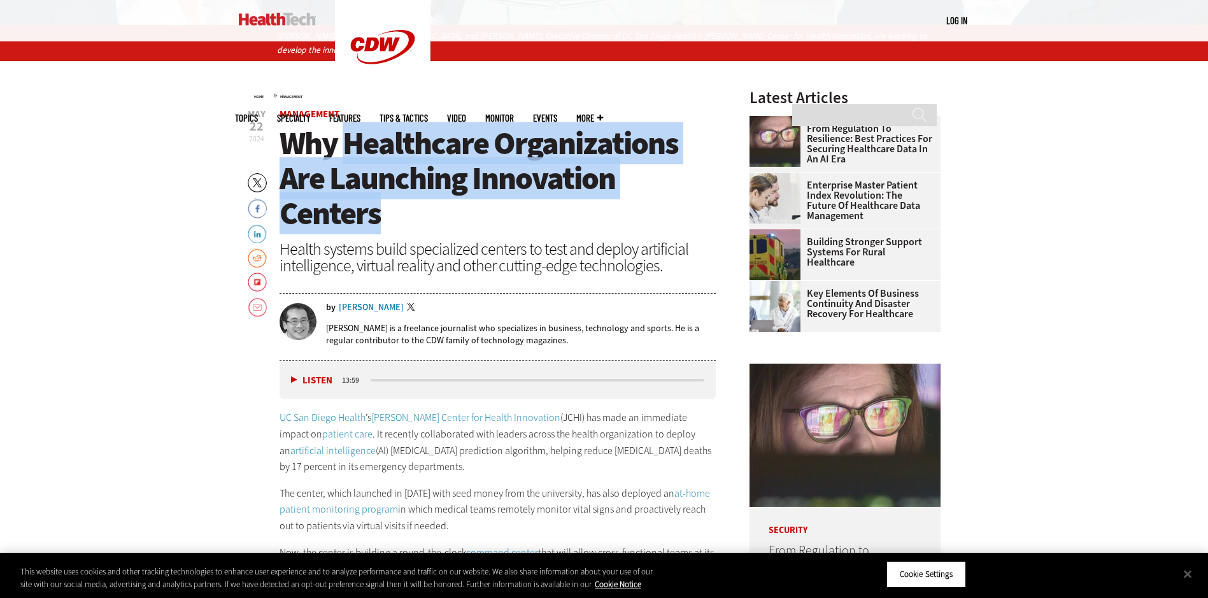 The width and height of the screenshot is (1208, 598). What do you see at coordinates (345, 118) in the screenshot?
I see `a: Features` at bounding box center [345, 118].